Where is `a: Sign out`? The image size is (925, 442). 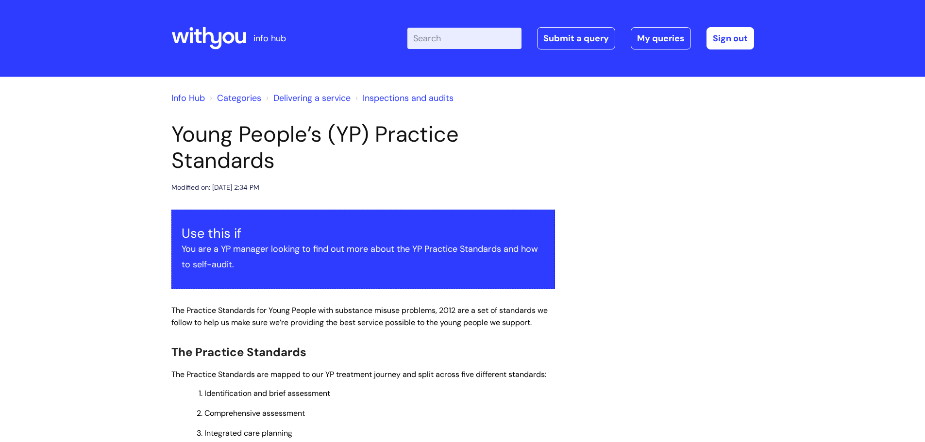
a: Sign out is located at coordinates (730, 38).